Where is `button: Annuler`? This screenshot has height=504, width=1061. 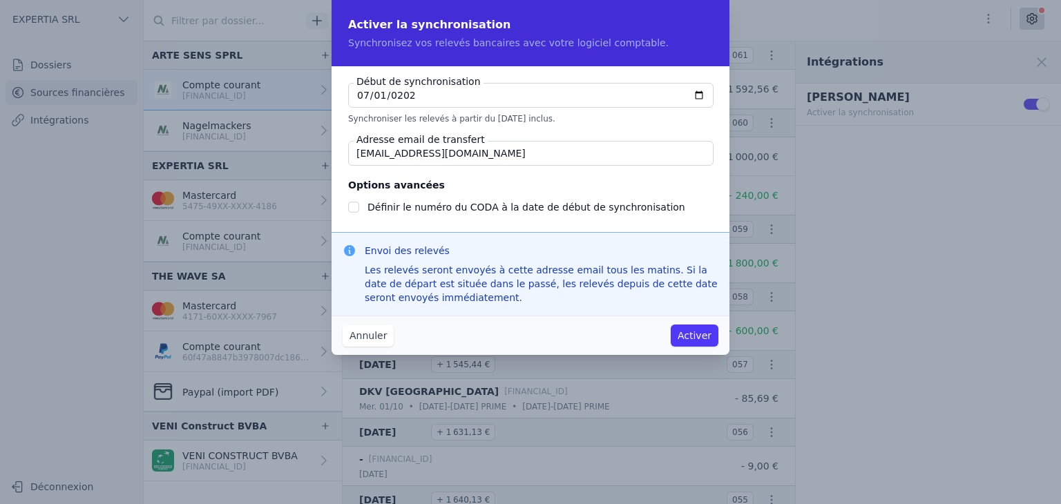
button: Annuler is located at coordinates (368, 336).